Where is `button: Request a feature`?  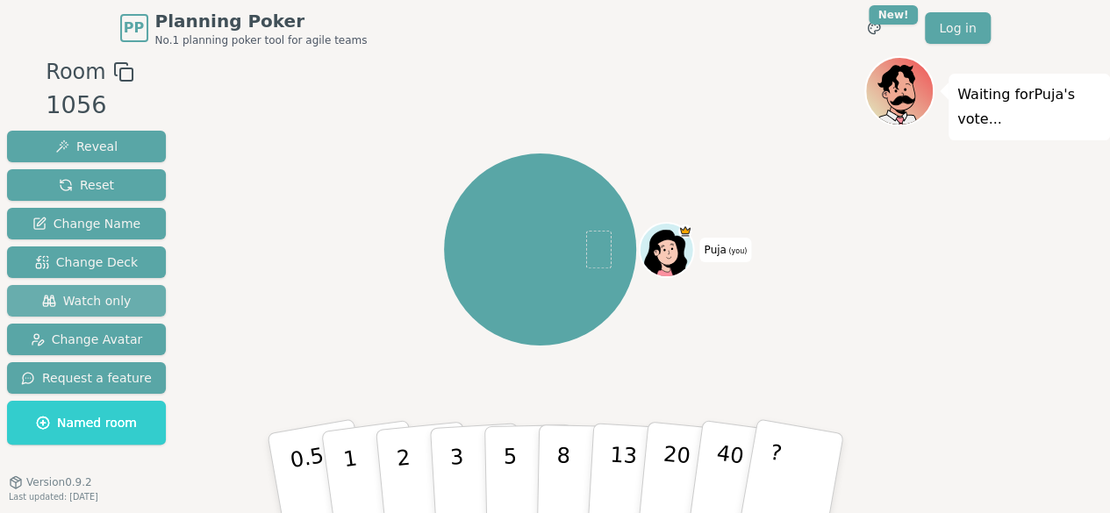 button: Request a feature is located at coordinates (86, 378).